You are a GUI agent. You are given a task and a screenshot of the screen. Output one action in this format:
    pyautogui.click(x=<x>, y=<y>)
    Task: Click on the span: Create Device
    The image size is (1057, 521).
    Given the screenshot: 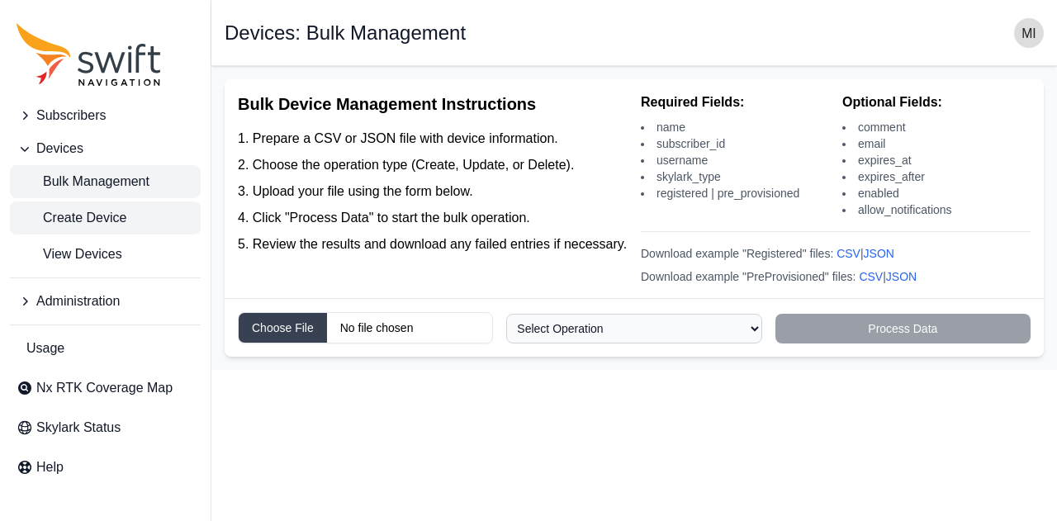 What is the action you would take?
    pyautogui.click(x=71, y=218)
    